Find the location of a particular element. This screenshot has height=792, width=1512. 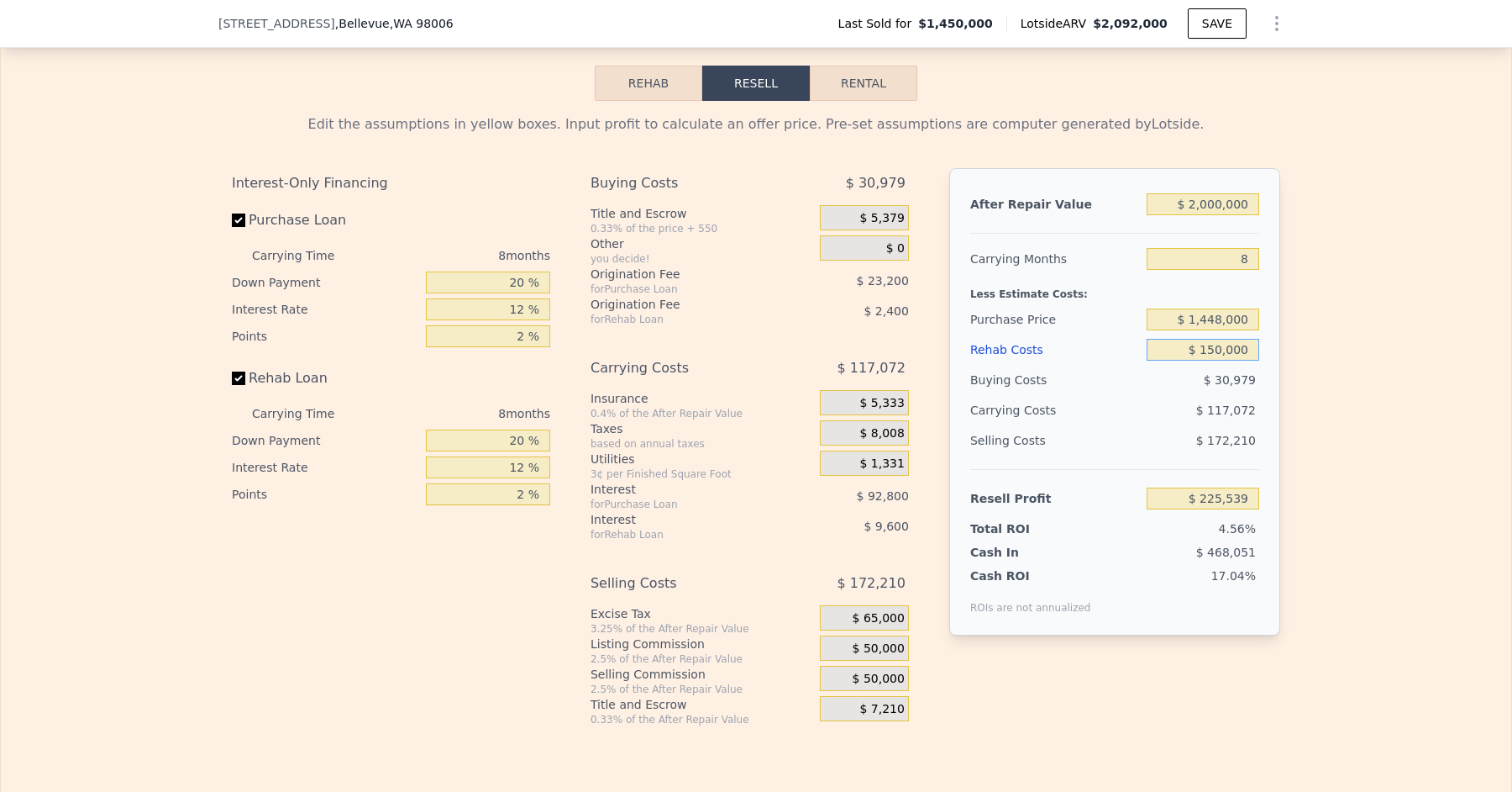

div: Excise Tax is located at coordinates (701, 613).